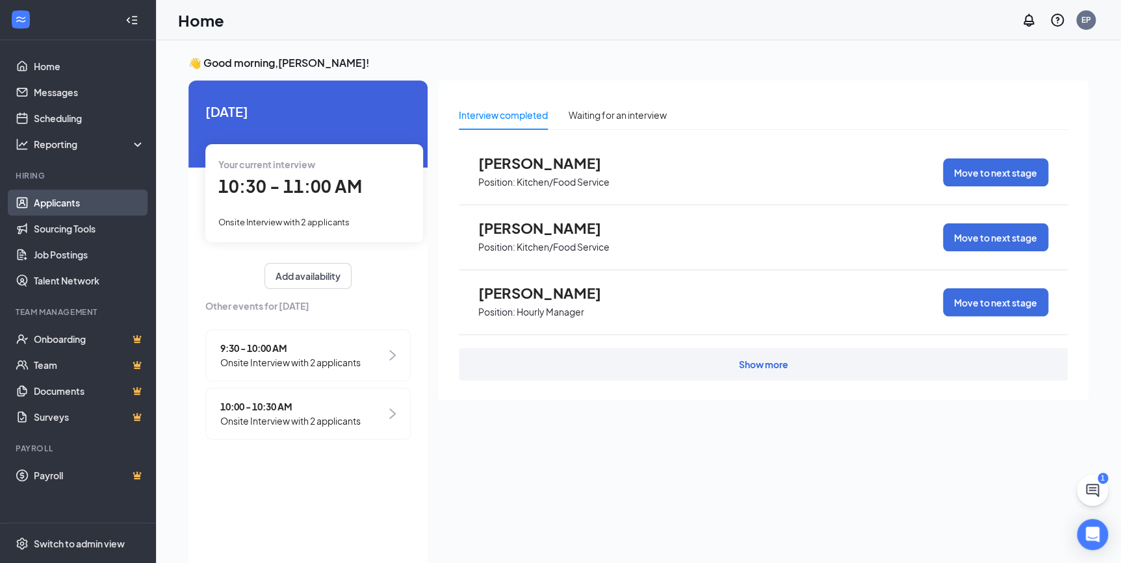  What do you see at coordinates (503, 115) in the screenshot?
I see `div: Interview completed` at bounding box center [503, 115].